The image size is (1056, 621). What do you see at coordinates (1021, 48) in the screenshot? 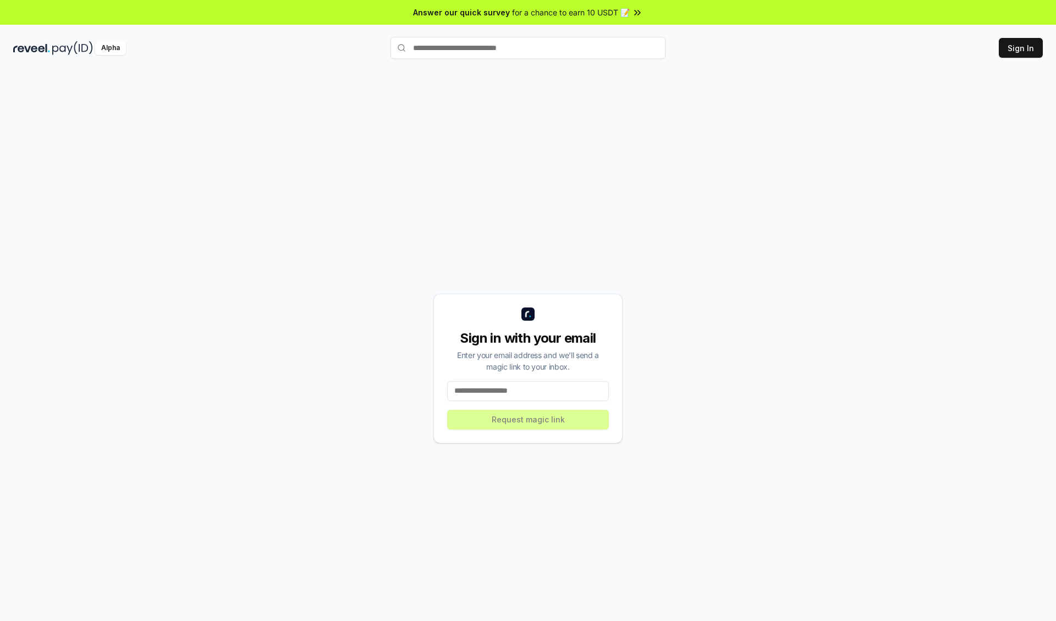
I see `button: Sign In` at bounding box center [1021, 48].